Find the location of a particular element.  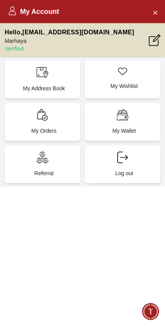

p: Referral is located at coordinates (44, 173).